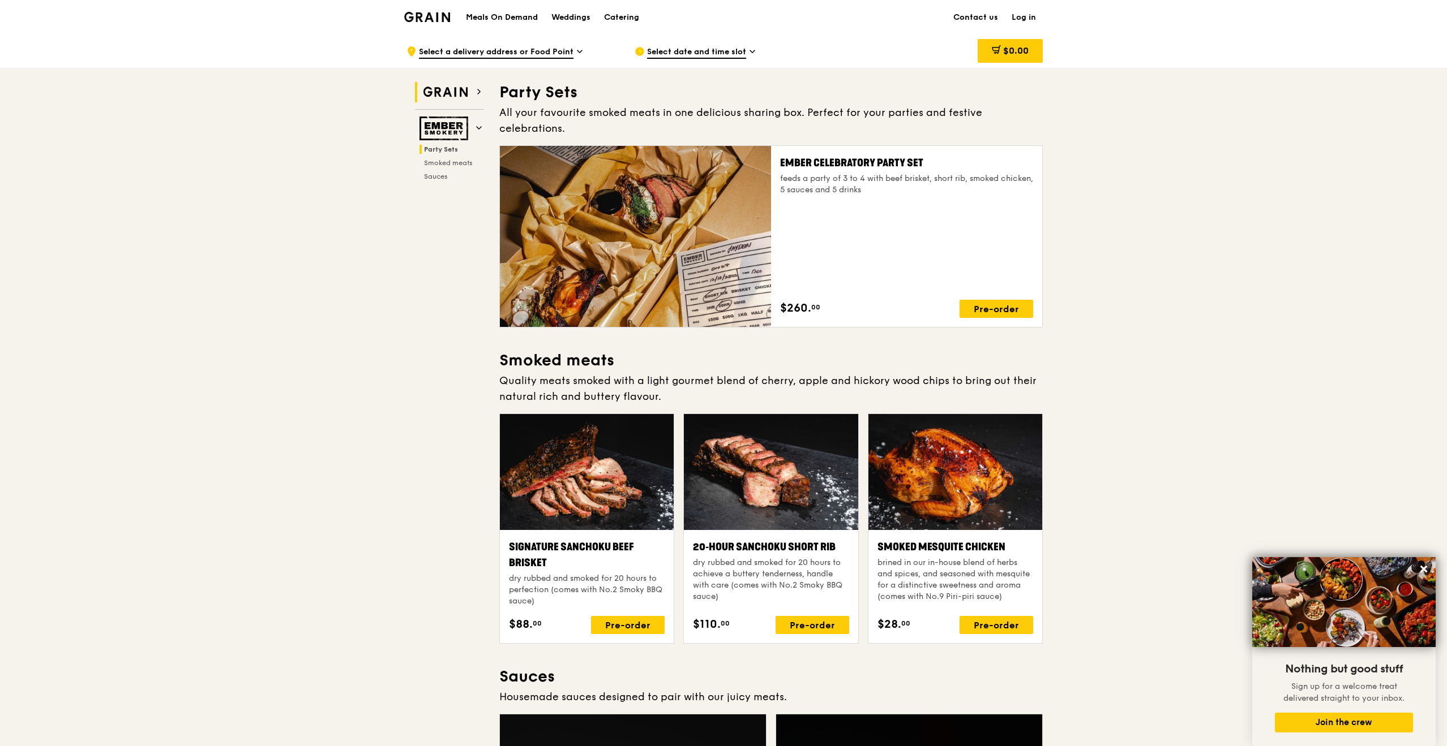 Image resolution: width=1447 pixels, height=746 pixels. I want to click on span: Smoked meats, so click(448, 163).